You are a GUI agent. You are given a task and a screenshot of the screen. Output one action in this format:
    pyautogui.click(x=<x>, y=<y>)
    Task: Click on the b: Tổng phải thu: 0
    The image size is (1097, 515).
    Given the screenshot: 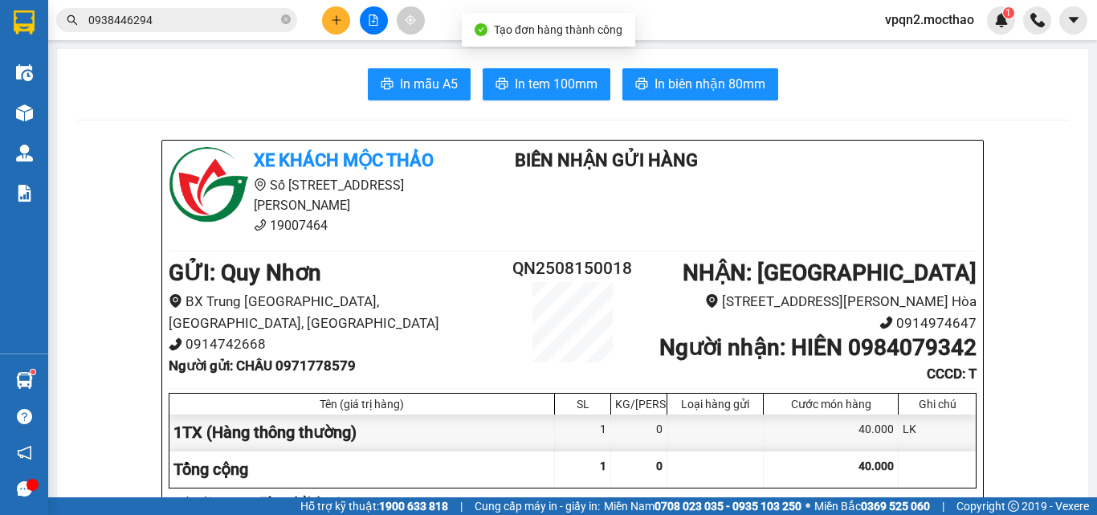 What is the action you would take?
    pyautogui.click(x=301, y=501)
    